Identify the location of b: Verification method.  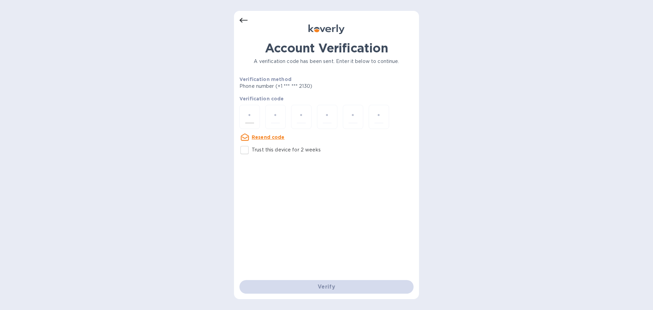
(265, 79).